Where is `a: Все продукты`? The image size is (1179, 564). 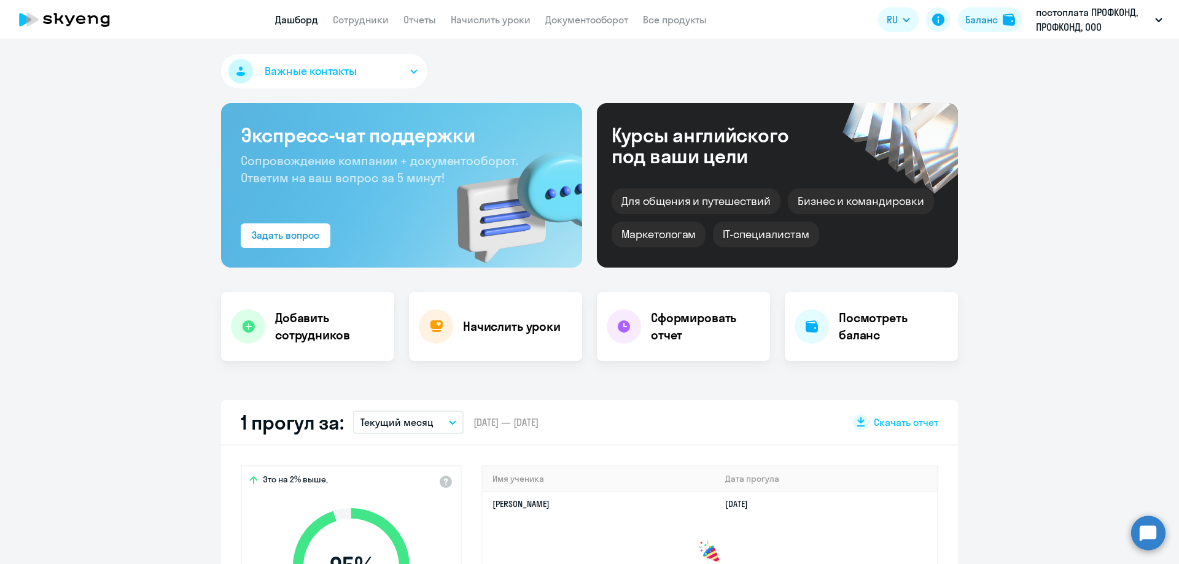 a: Все продукты is located at coordinates (675, 20).